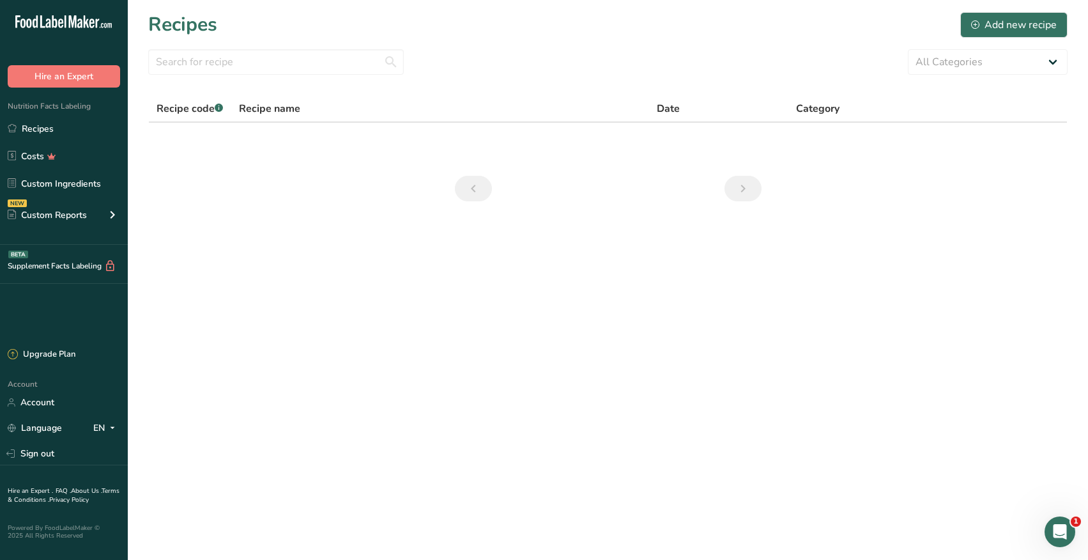 This screenshot has height=560, width=1088. I want to click on a: Language, so click(35, 428).